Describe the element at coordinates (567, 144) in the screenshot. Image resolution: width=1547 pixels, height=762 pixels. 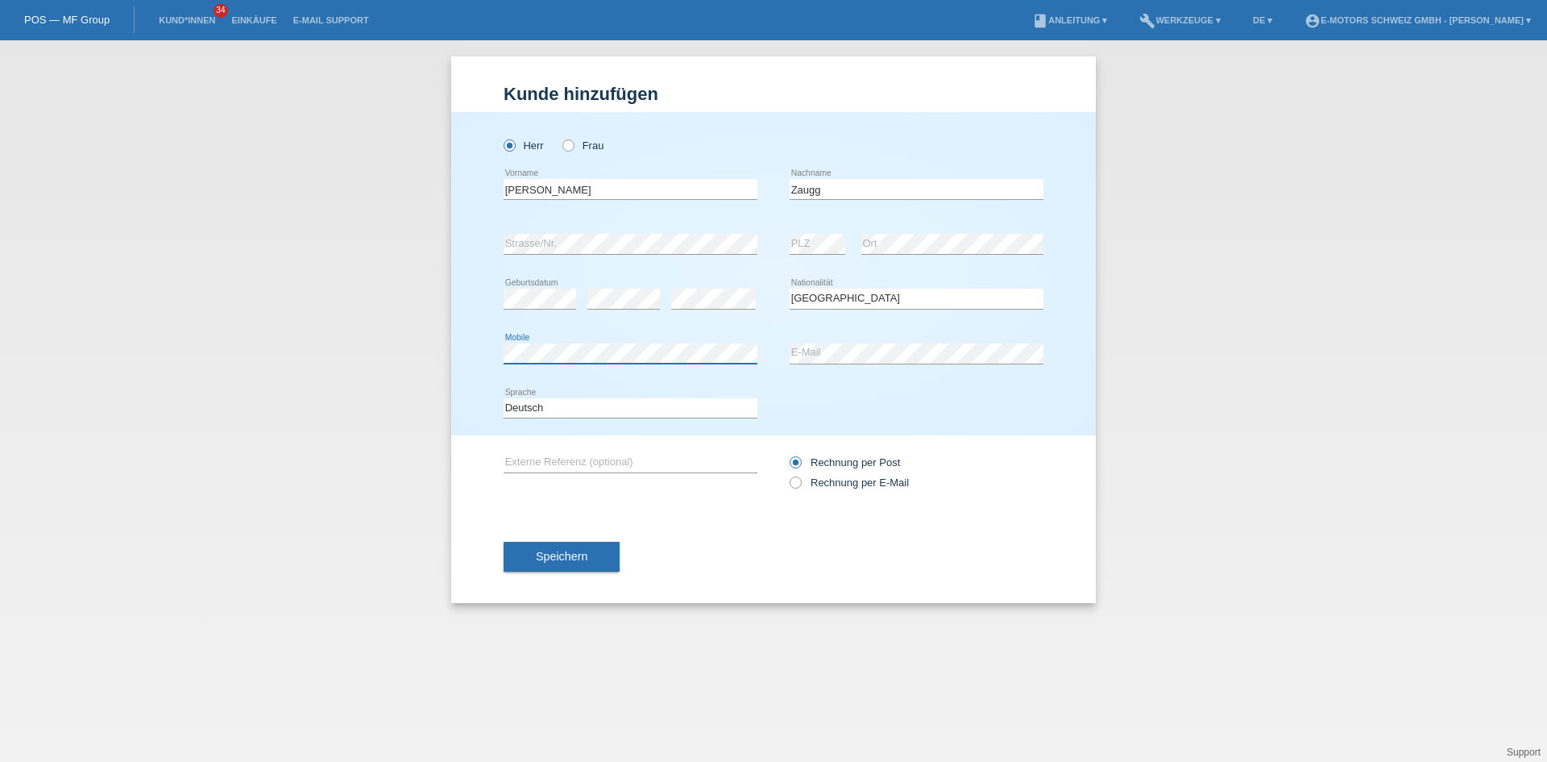
I see `input: Frau` at that location.